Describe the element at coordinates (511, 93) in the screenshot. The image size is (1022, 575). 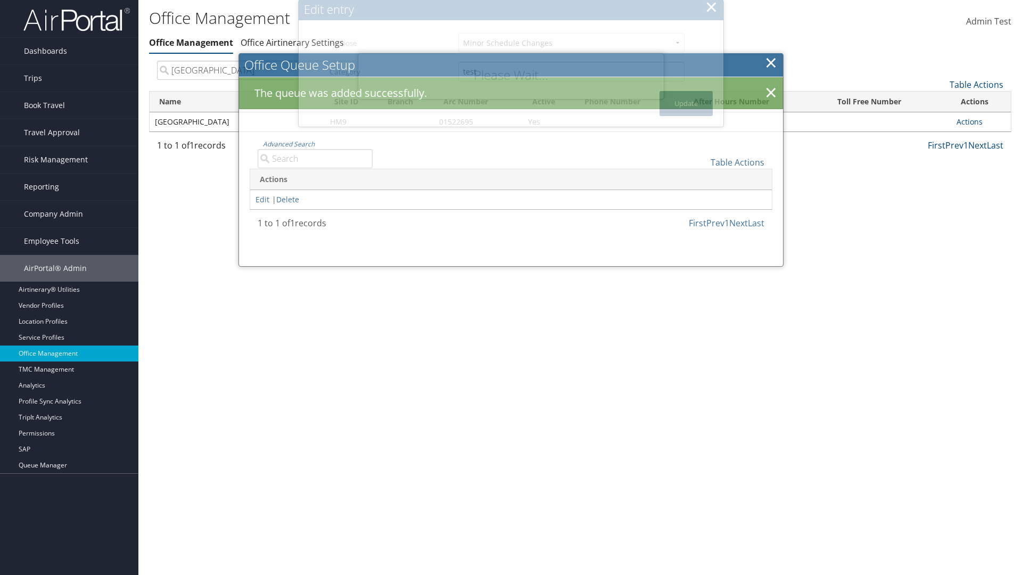
I see `div: The queue was added successfully.` at that location.